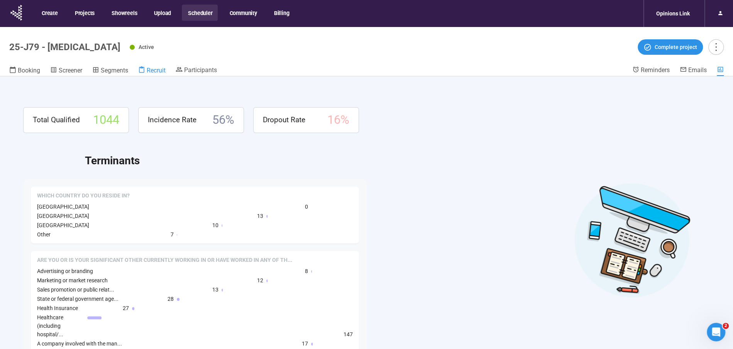 Image resolution: width=733 pixels, height=349 pixels. I want to click on button: Community, so click(242, 13).